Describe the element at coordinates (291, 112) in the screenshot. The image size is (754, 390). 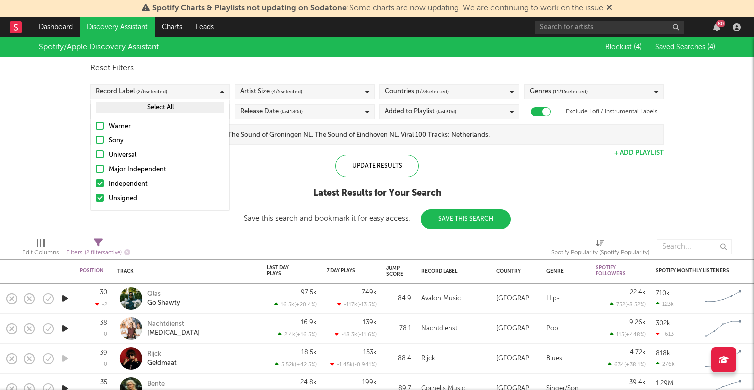
I see `span: (last 180 d)` at that location.